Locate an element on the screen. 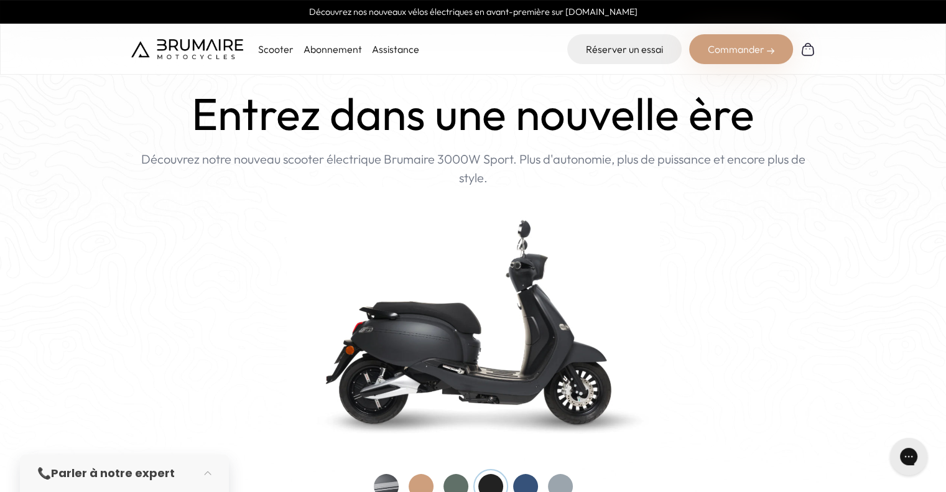  img: Brumaire Motocycles is located at coordinates (187, 49).